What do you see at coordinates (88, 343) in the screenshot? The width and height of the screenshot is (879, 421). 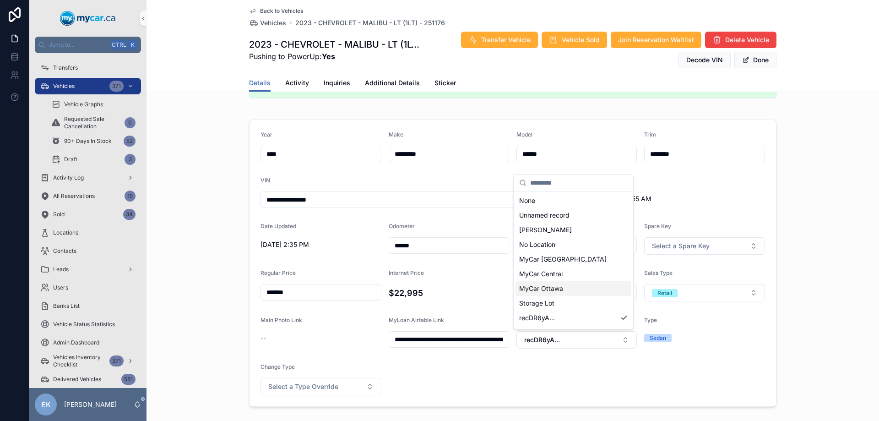 I see `a: Admin Dashboard` at bounding box center [88, 343].